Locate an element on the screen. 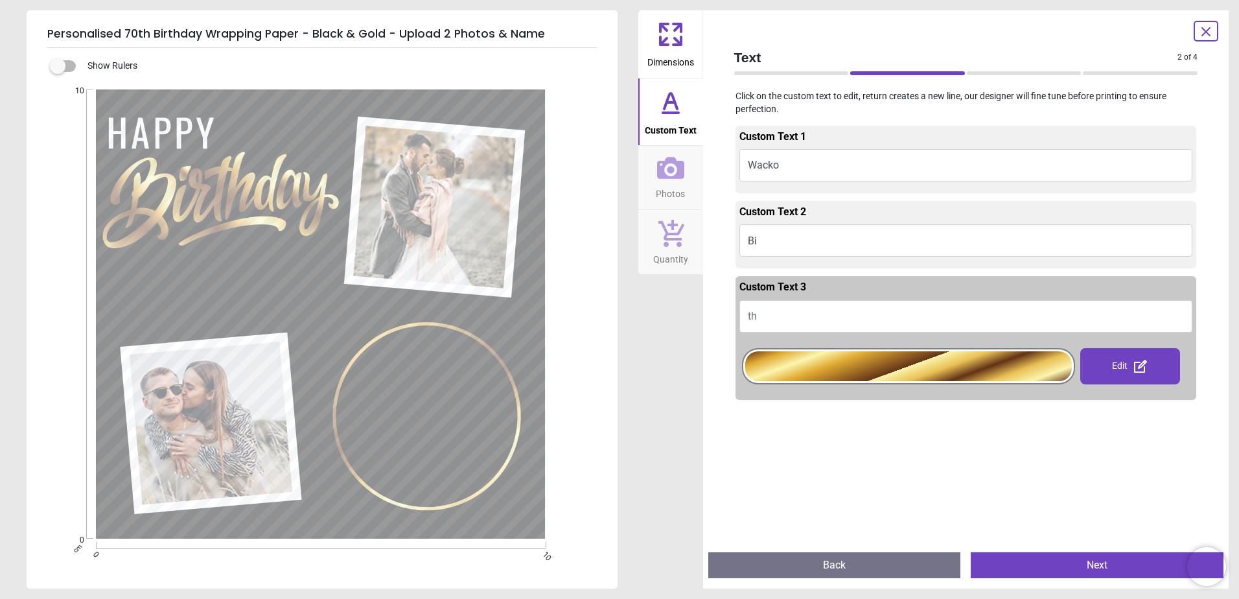  div: Show Rulers is located at coordinates (338, 66).